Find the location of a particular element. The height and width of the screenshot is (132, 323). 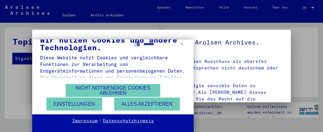

select: Sprache auswählen is located at coordinates (164, 44).